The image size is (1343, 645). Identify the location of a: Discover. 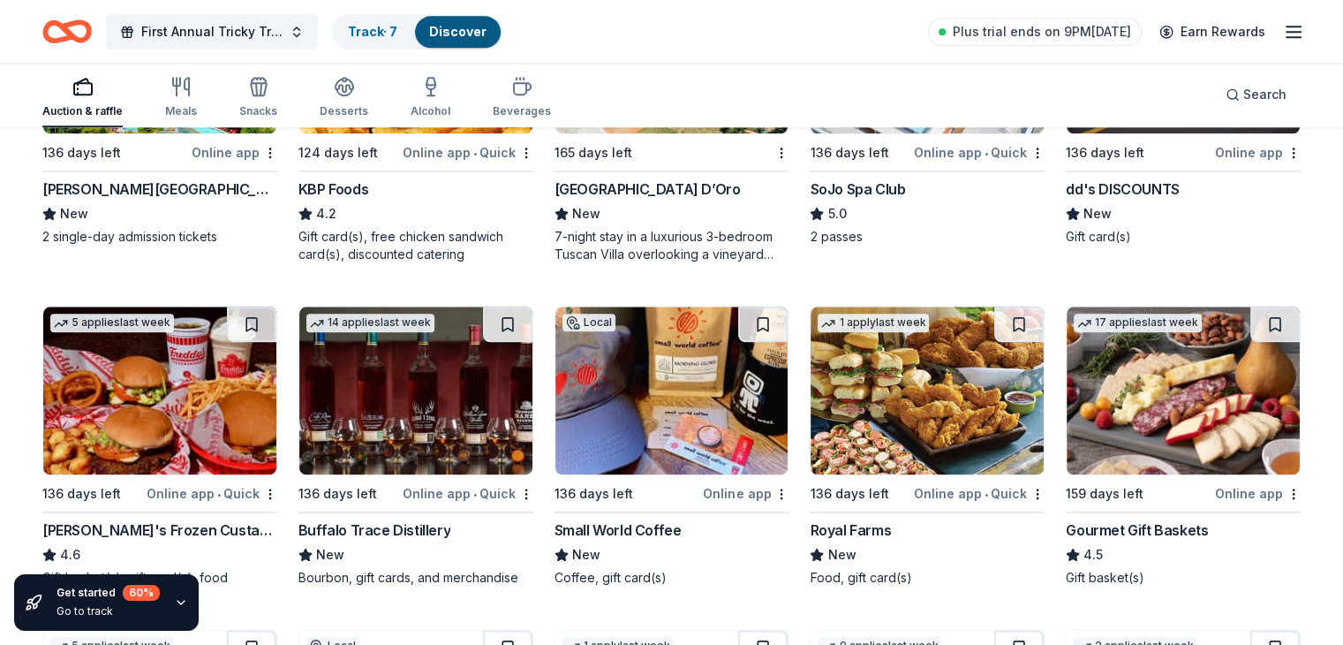
(457, 31).